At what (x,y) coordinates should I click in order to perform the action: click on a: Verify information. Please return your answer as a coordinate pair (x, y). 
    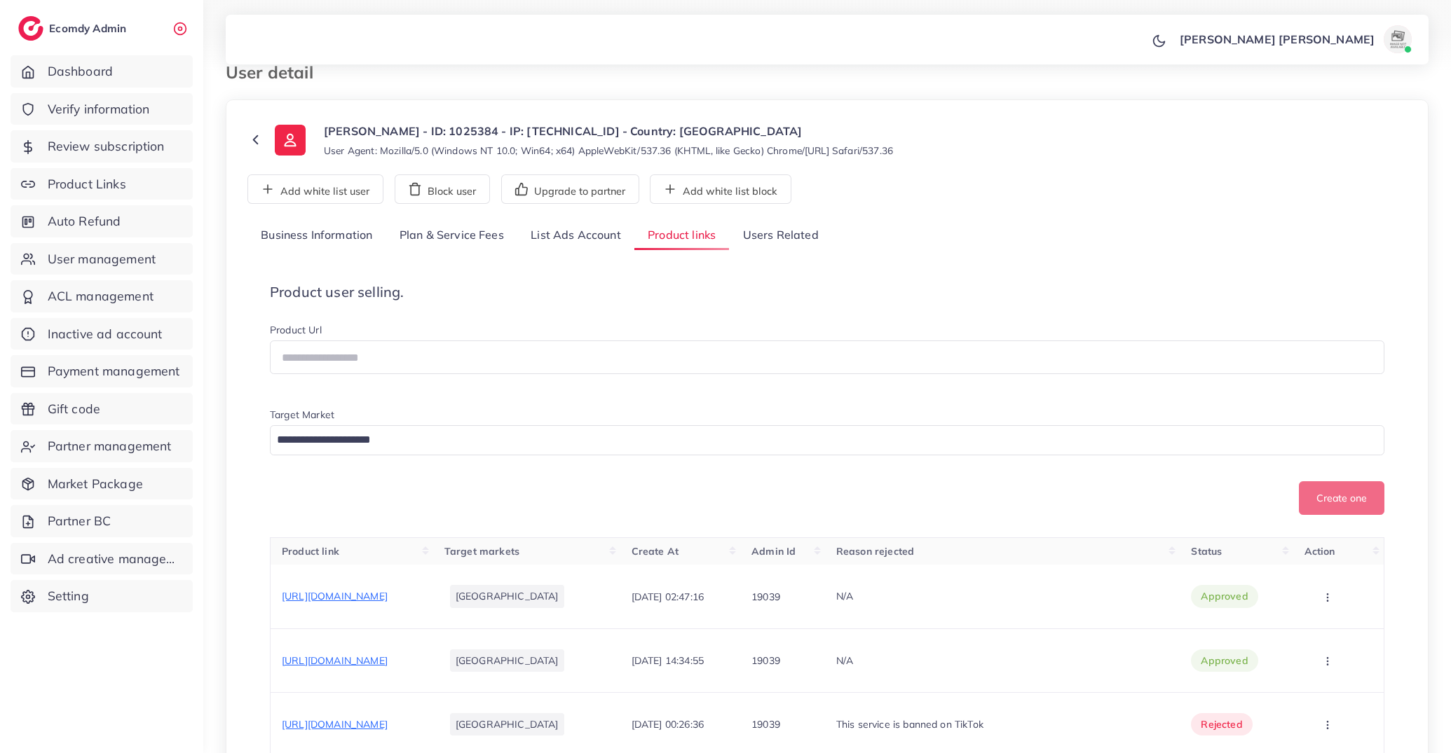
    Looking at the image, I should click on (102, 109).